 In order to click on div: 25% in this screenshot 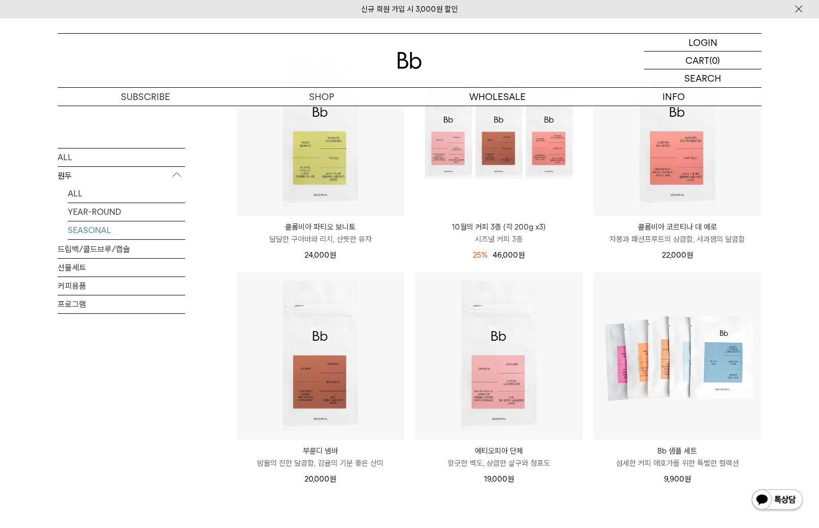, I will do `click(480, 255)`.